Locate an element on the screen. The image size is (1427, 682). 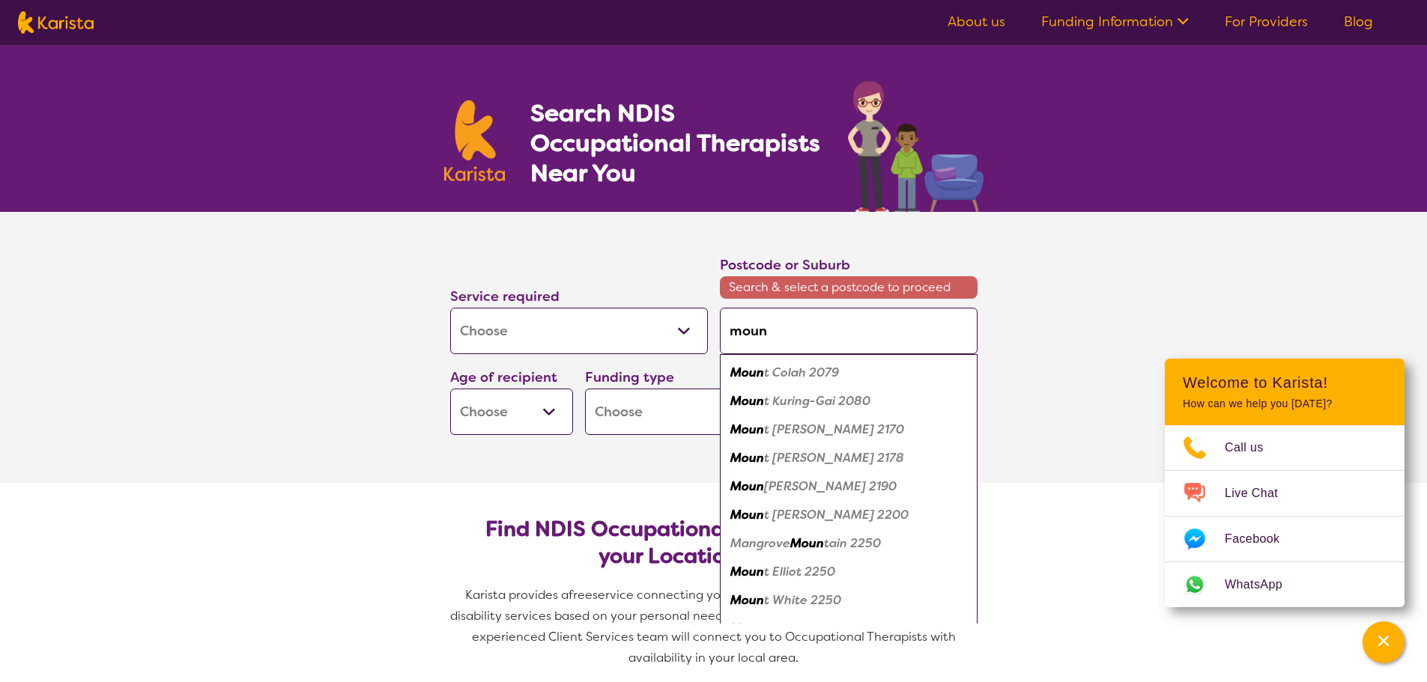
button: Channel Menu is located at coordinates (1384, 643).